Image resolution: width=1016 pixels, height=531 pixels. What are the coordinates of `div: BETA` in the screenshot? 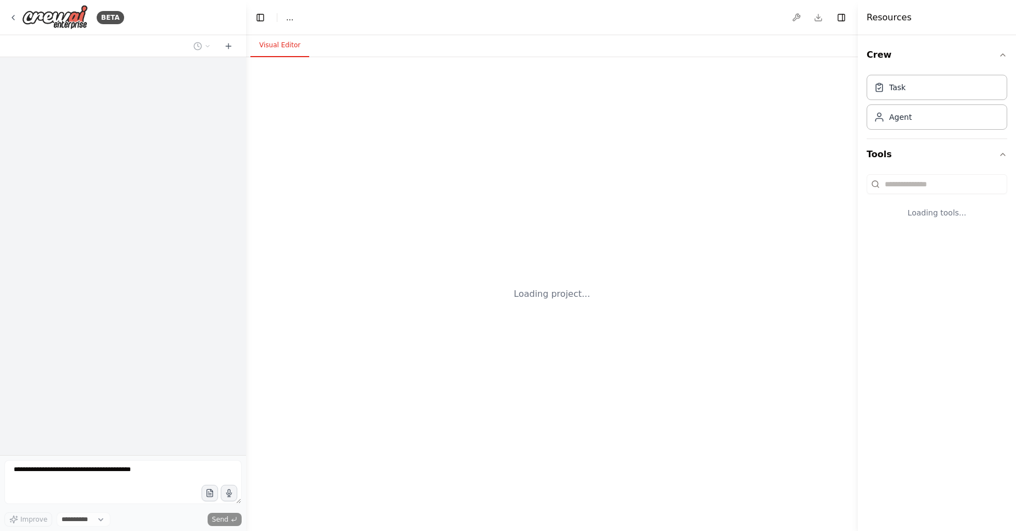 It's located at (110, 18).